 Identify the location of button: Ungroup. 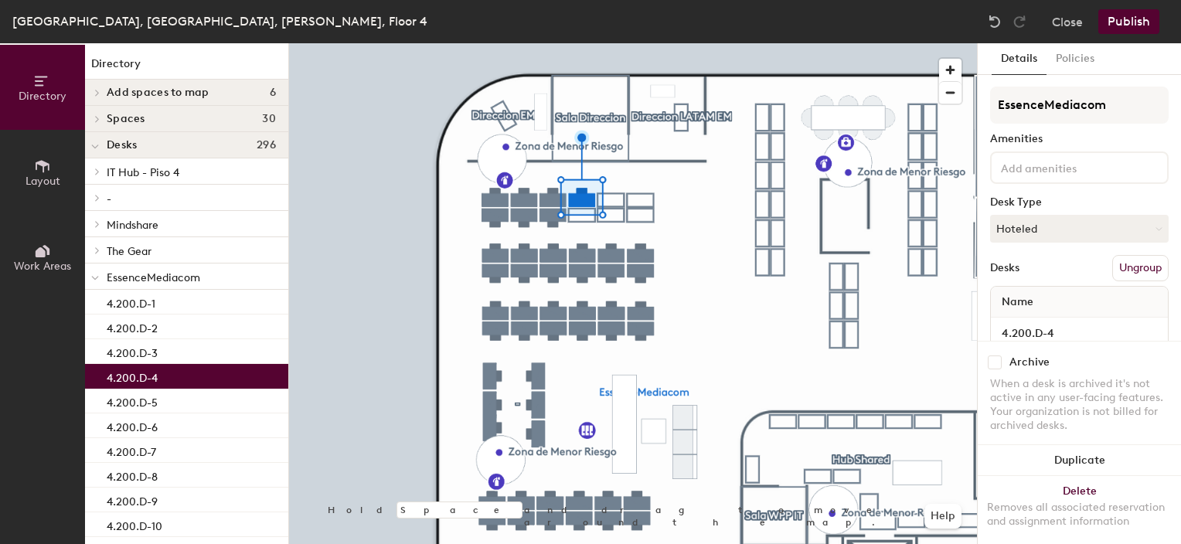
(1140, 268).